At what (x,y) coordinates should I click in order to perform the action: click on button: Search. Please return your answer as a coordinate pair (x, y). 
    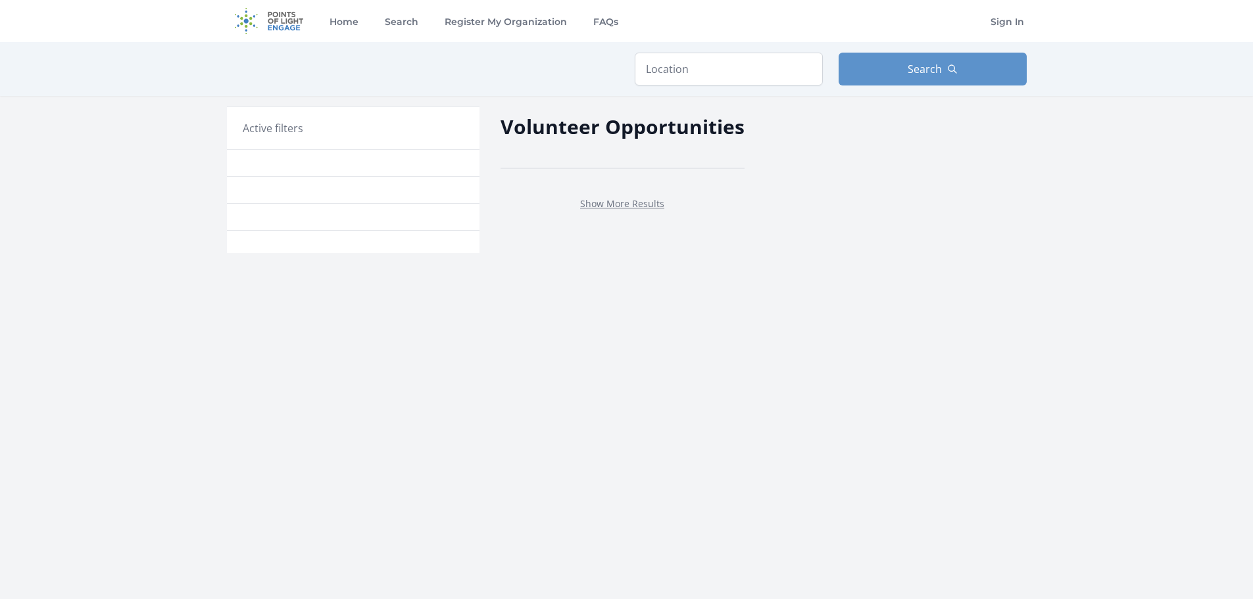
    Looking at the image, I should click on (932, 69).